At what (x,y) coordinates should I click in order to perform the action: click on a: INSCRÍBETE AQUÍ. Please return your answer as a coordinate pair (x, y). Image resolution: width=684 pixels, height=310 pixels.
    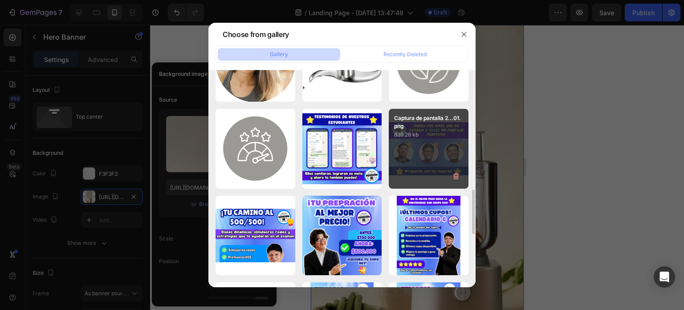
    Looking at the image, I should click on (56, 78).